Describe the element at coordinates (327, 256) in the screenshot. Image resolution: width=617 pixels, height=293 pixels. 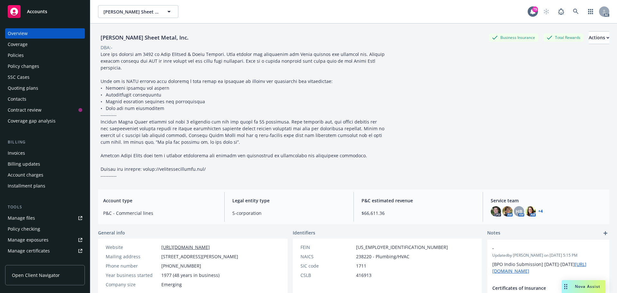
I see `div: NAICS` at that location.